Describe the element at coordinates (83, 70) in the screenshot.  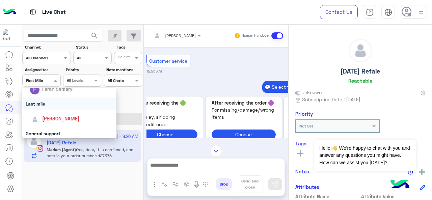
I see `label: Priority` at that location.